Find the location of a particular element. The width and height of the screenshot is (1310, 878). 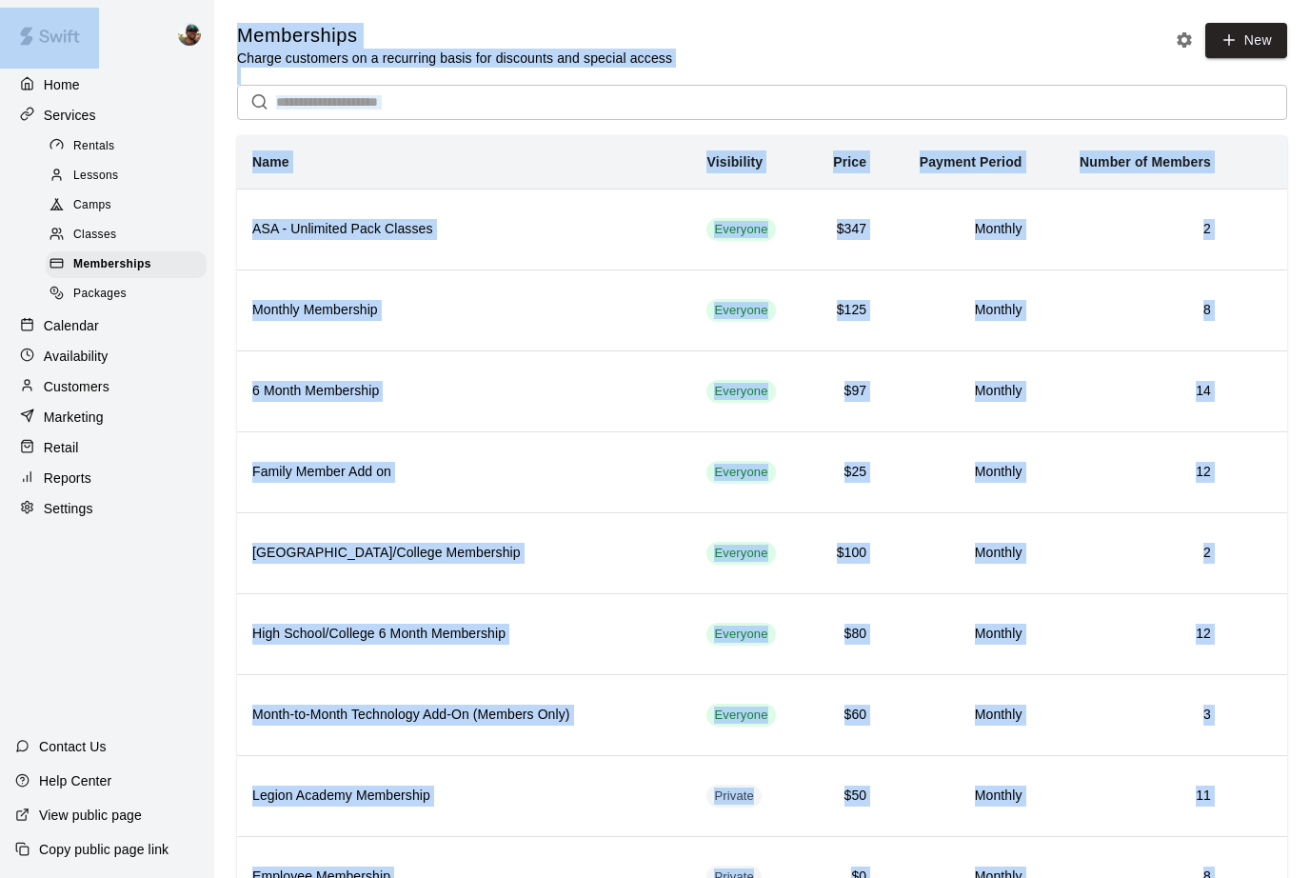

h6: $347 is located at coordinates (845, 229).